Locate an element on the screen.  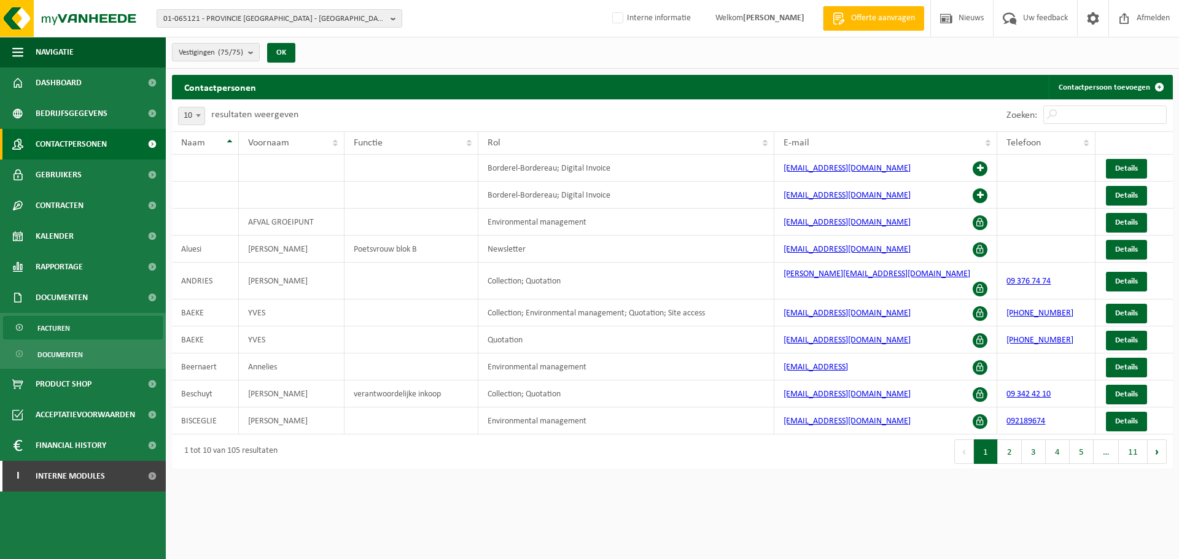
span: I is located at coordinates (18, 477).